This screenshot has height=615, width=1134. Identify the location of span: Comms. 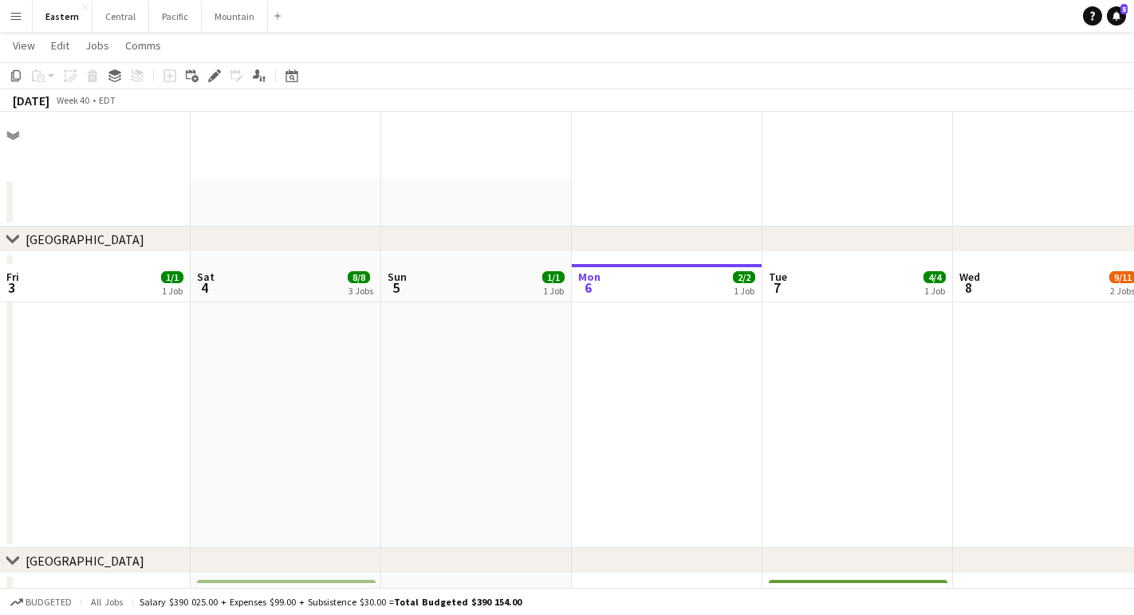
(143, 45).